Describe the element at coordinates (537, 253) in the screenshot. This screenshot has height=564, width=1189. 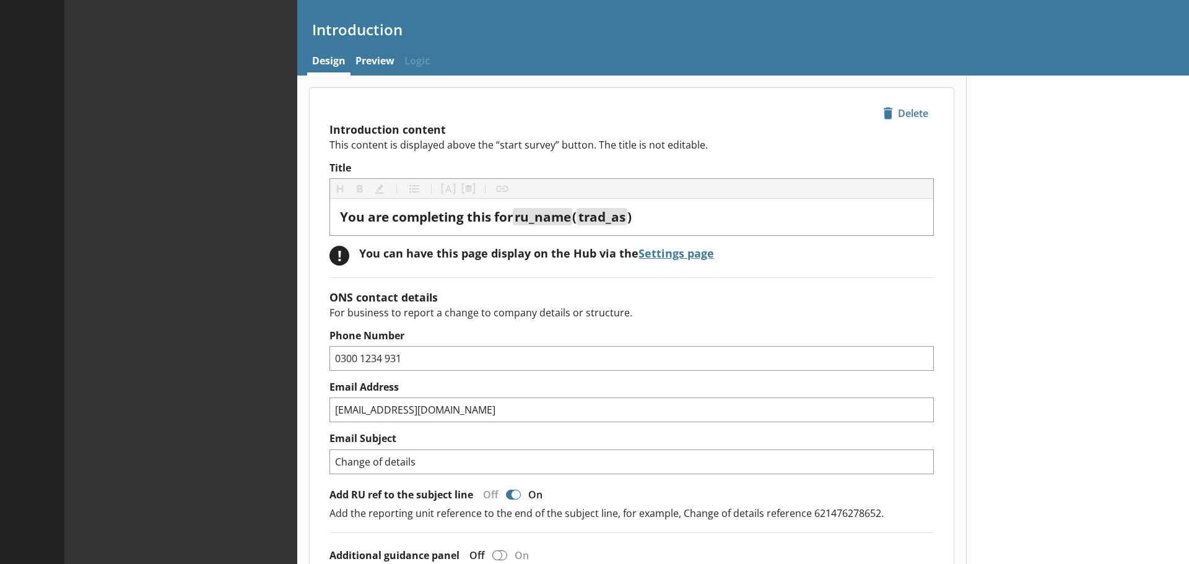
I see `div: You can have this page display on the Hub via the` at that location.